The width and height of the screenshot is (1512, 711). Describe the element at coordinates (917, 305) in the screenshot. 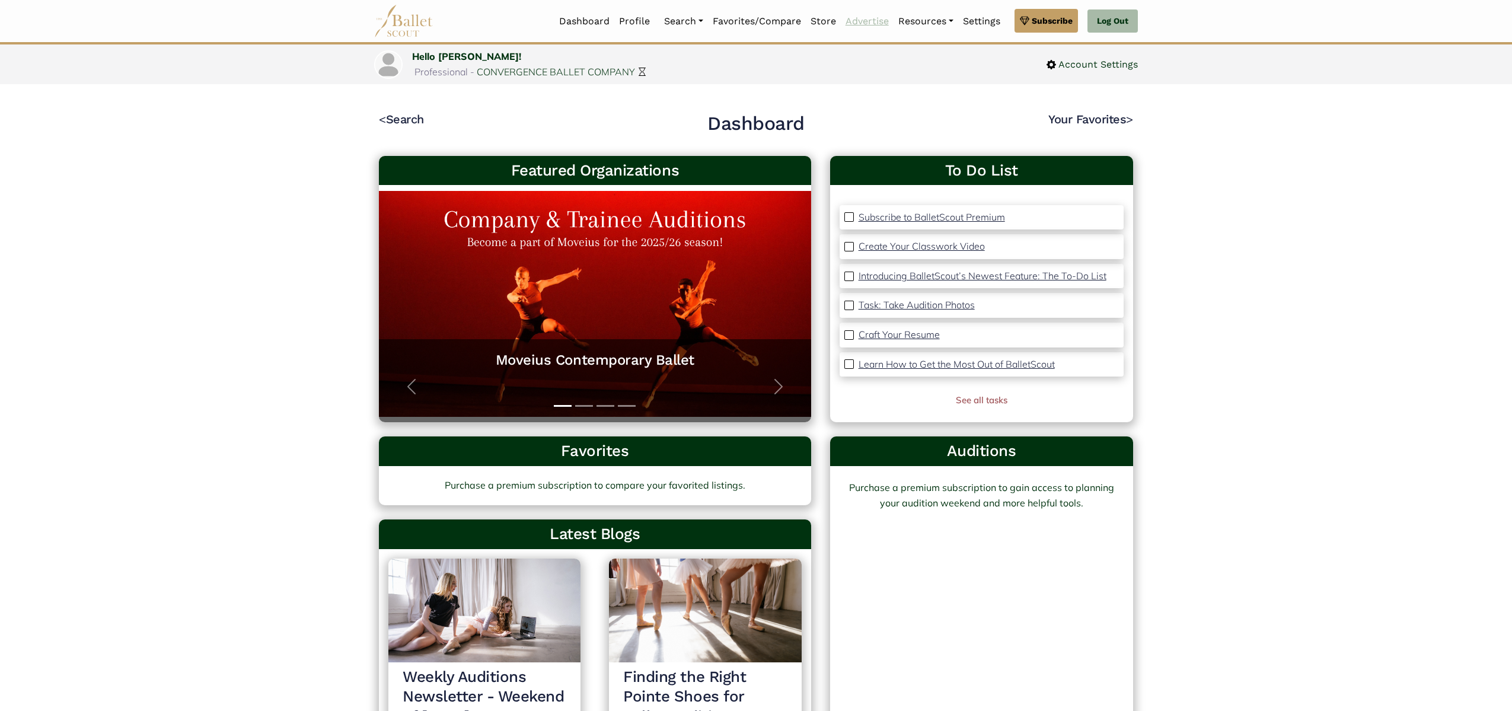

I see `p: Task: Take Audition Photos` at that location.